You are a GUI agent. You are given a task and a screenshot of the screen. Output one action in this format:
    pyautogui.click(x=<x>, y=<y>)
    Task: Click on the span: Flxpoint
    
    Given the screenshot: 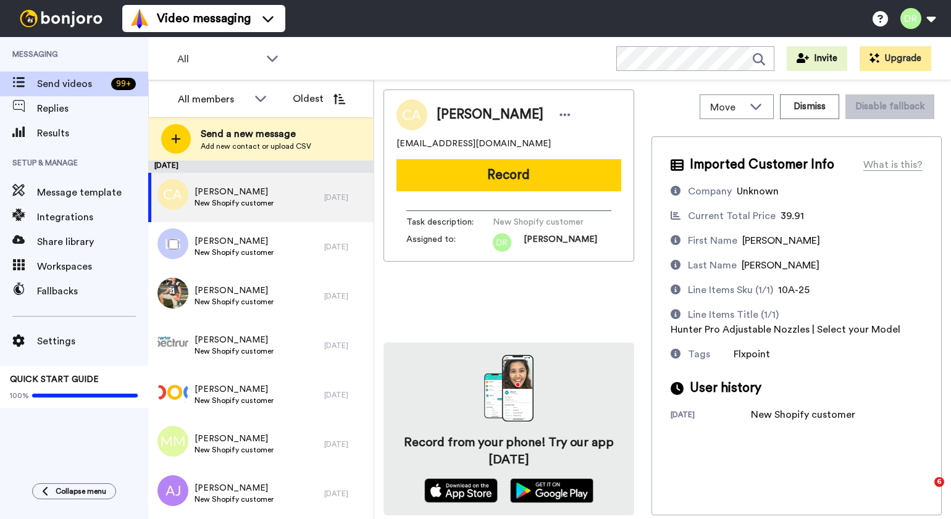 What is the action you would take?
    pyautogui.click(x=751, y=354)
    